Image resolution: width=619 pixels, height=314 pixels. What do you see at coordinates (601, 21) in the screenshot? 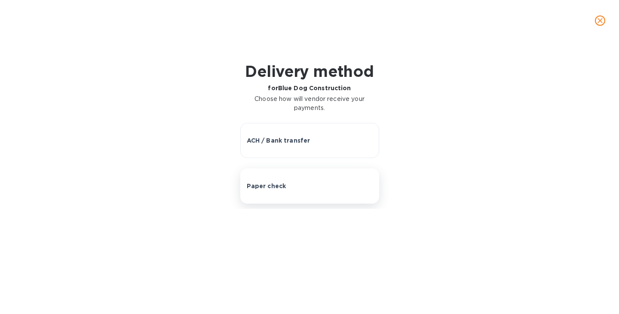
I see `button: close` at bounding box center [601, 21].